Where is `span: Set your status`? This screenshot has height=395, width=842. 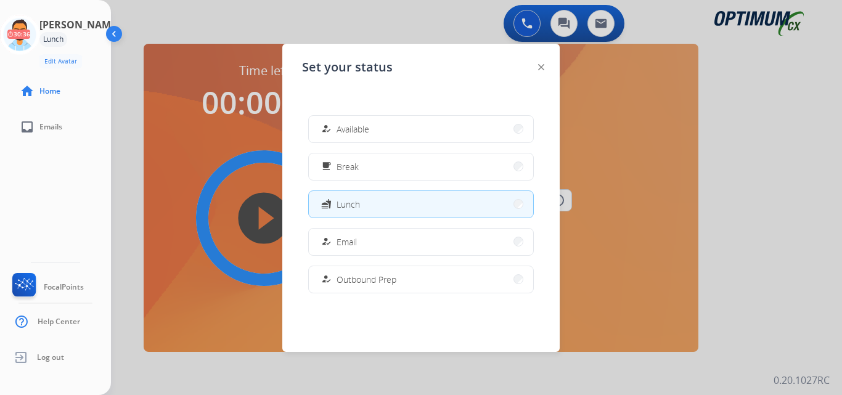
span: Set your status is located at coordinates (347, 67).